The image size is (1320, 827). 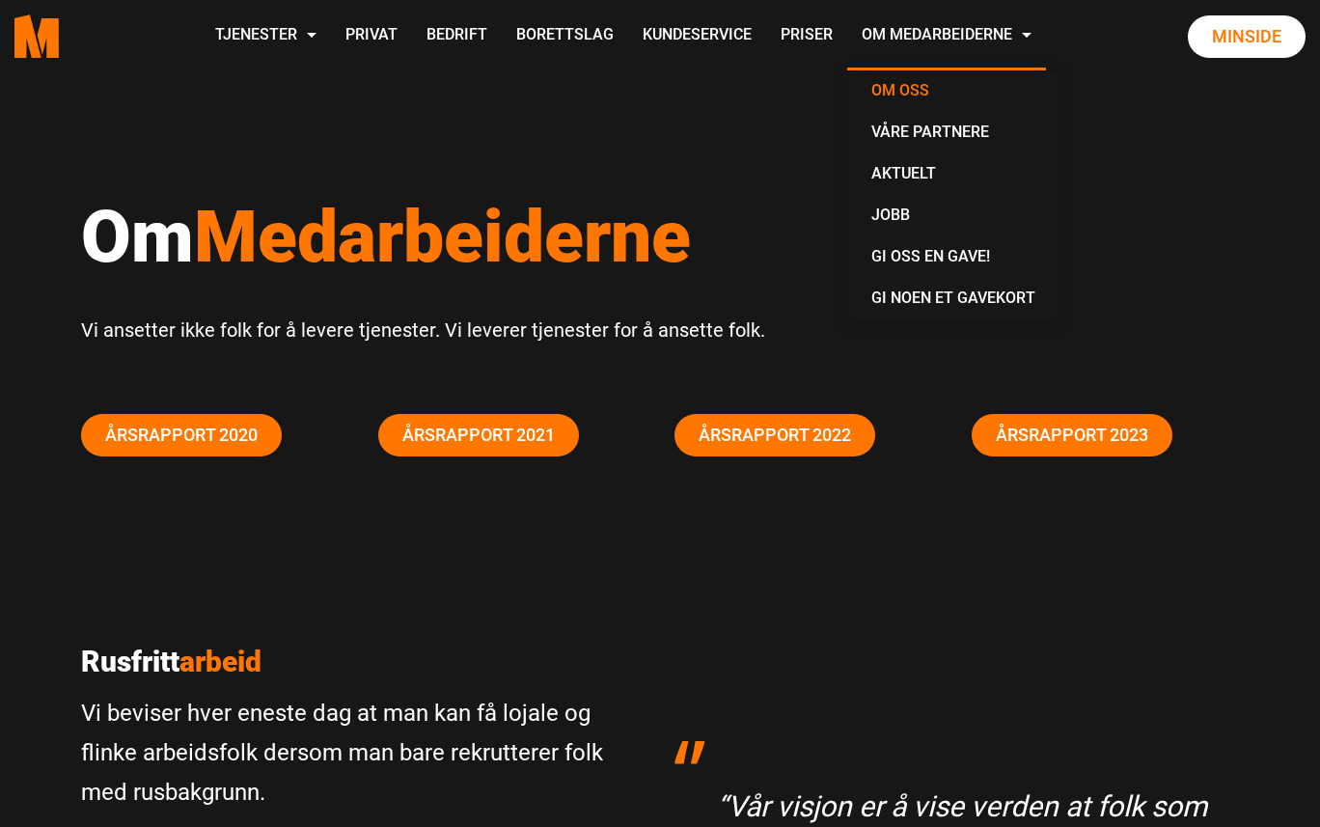 What do you see at coordinates (953, 299) in the screenshot?
I see `a: Gi noen et gavekort` at bounding box center [953, 299].